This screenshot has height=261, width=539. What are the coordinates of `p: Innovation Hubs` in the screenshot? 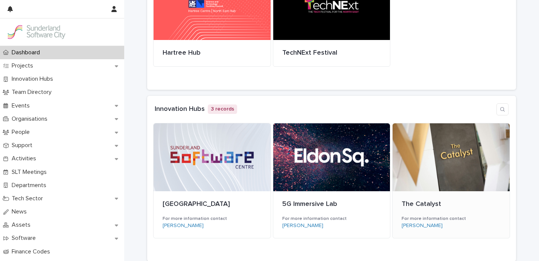 It's located at (34, 79).